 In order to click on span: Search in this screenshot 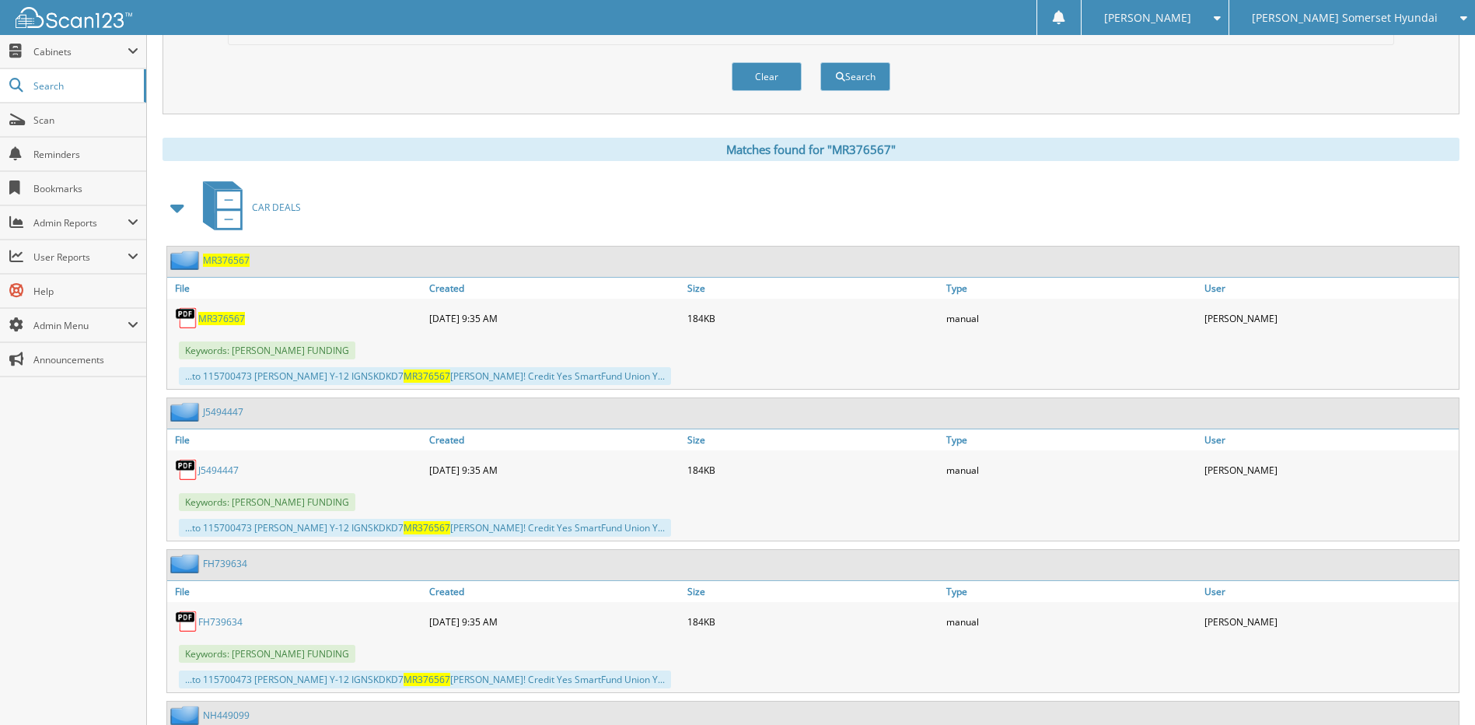, I will do `click(85, 86)`.